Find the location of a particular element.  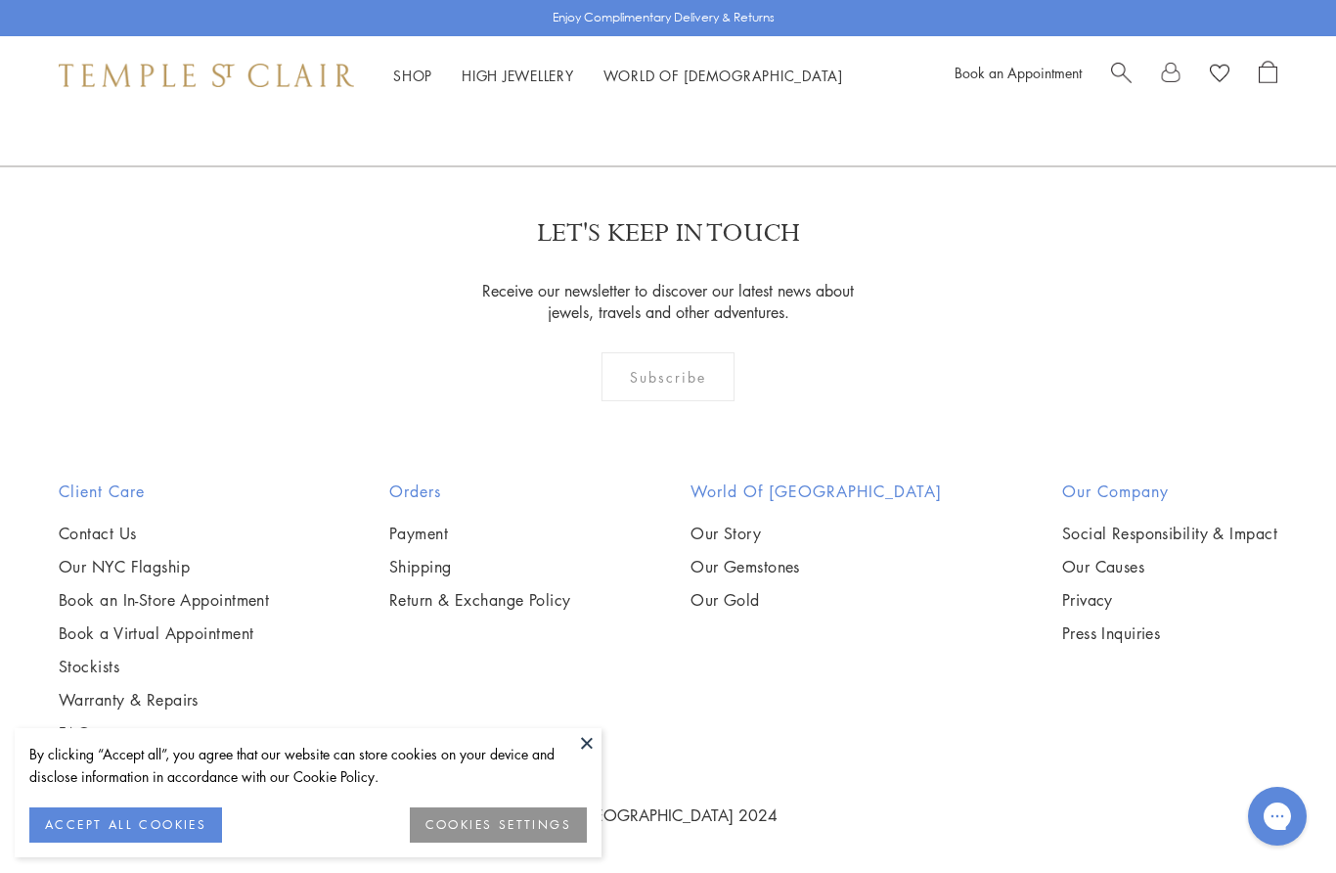

a: ShopShop is located at coordinates (413, 76).